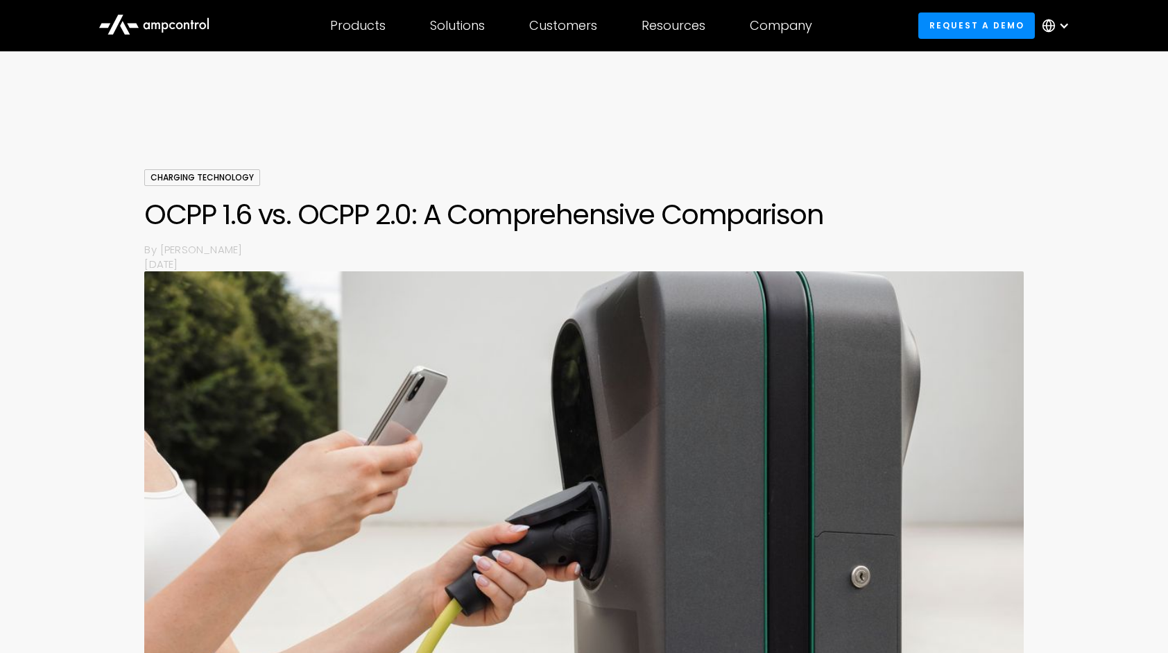 This screenshot has height=653, width=1168. I want to click on h1: OCPP 1.6 vs. OCPP 2.0: A Comprehensive Comparison, so click(583, 214).